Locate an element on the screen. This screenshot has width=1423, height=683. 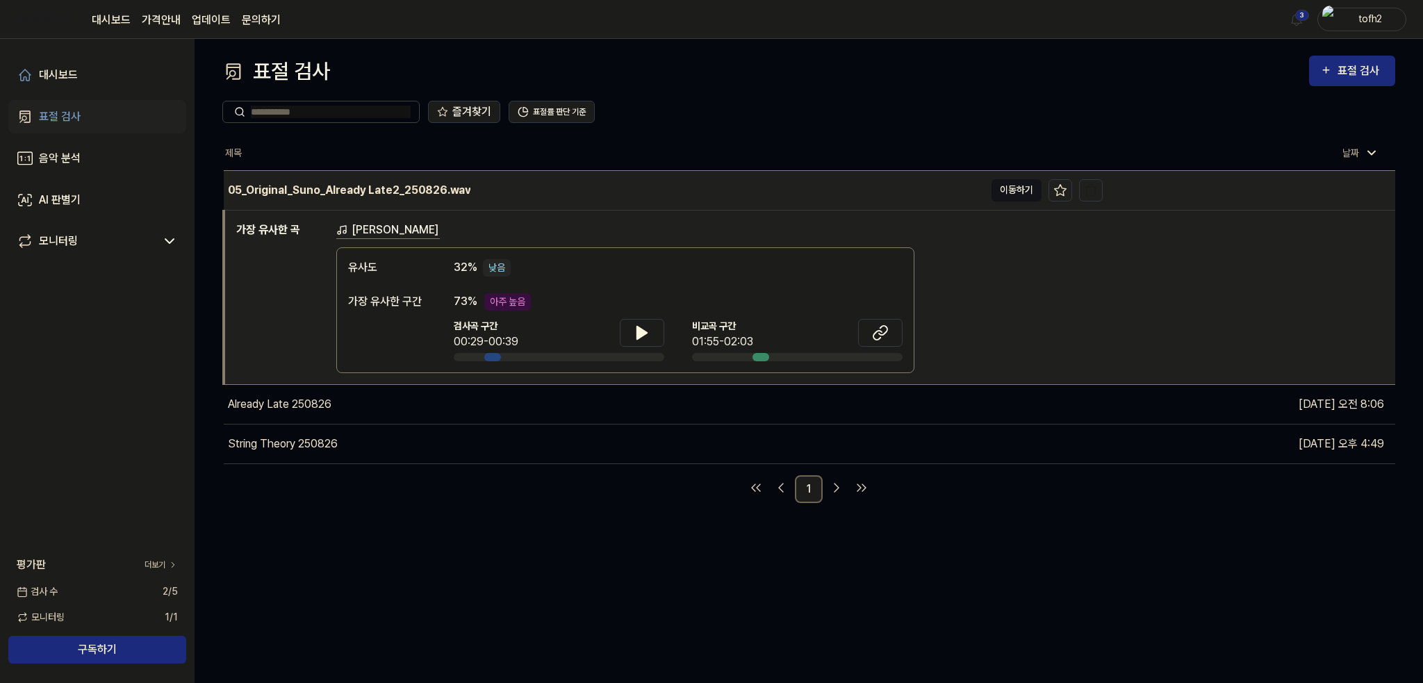
span: 평가판 is located at coordinates (31, 565).